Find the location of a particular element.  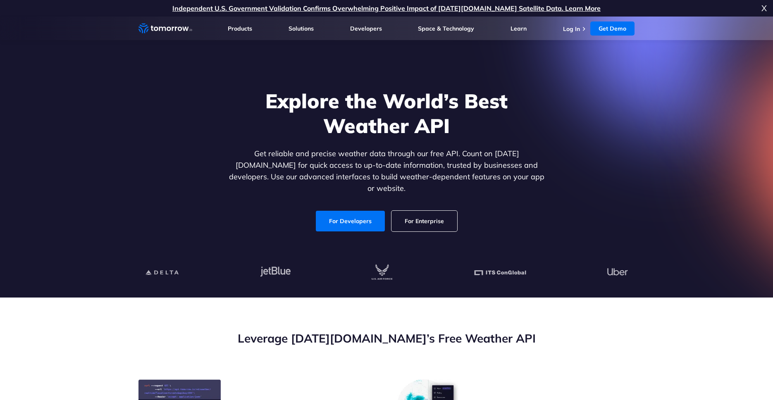

a: For Enterprise is located at coordinates (424, 221).